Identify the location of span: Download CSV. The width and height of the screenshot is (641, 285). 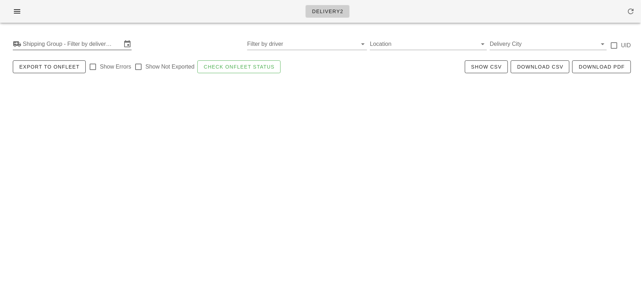
(540, 67).